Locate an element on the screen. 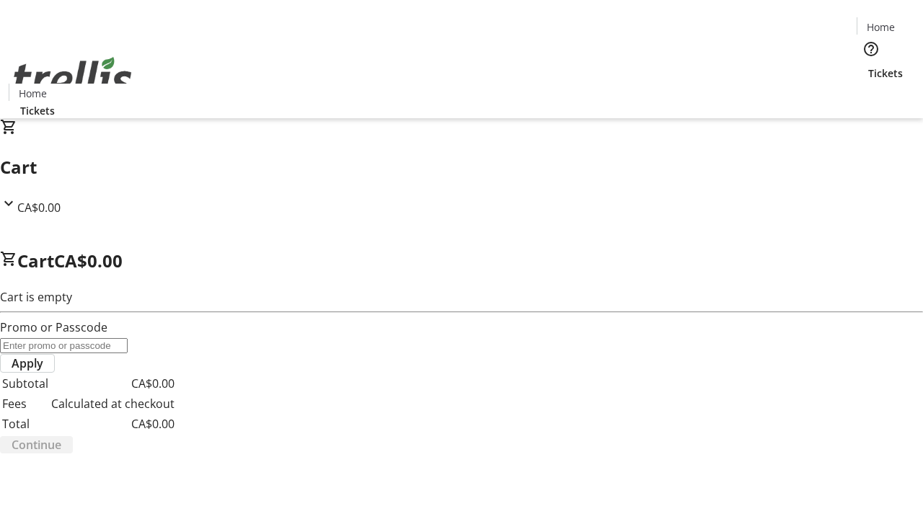 This screenshot has height=519, width=923. td: Fees is located at coordinates (25, 404).